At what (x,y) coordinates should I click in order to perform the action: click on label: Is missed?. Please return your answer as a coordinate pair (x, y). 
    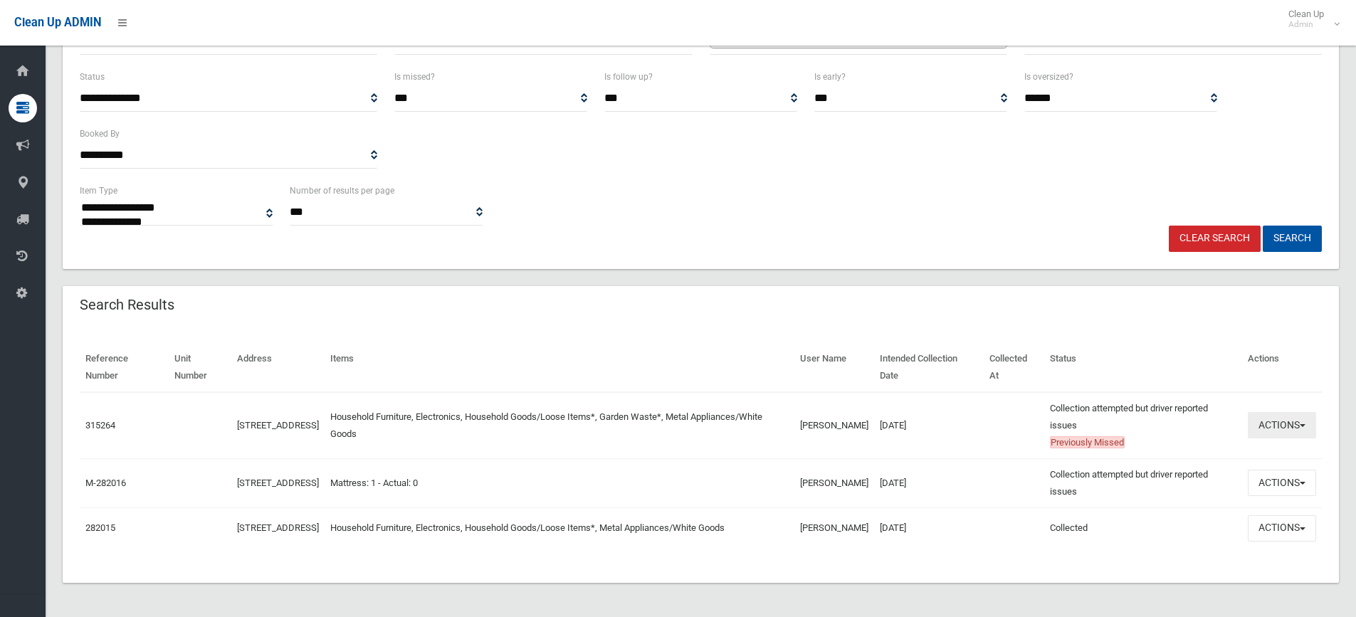
    Looking at the image, I should click on (414, 77).